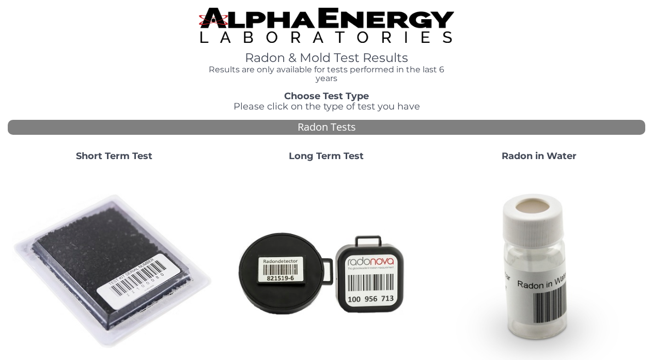  What do you see at coordinates (326, 58) in the screenshot?
I see `h1: Radon & Mold Test Results` at bounding box center [326, 58].